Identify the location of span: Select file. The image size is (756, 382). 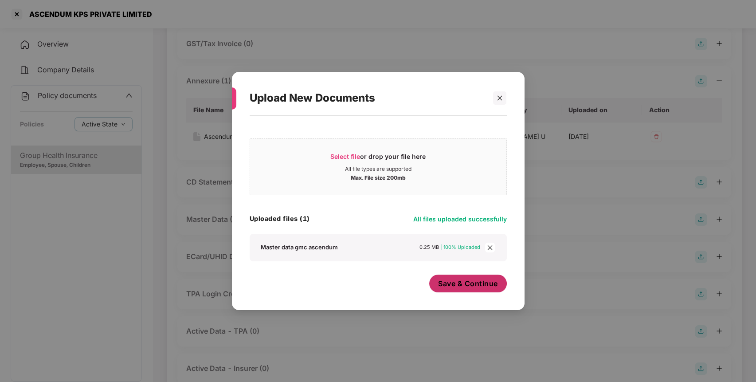
(345, 156).